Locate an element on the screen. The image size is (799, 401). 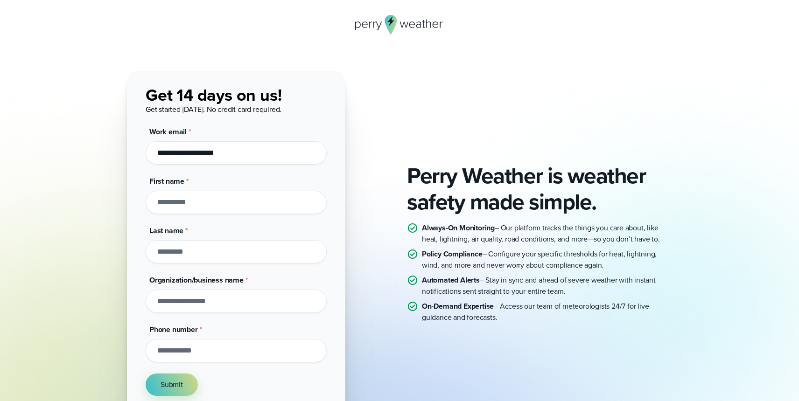
span: Phone number is located at coordinates (174, 330).